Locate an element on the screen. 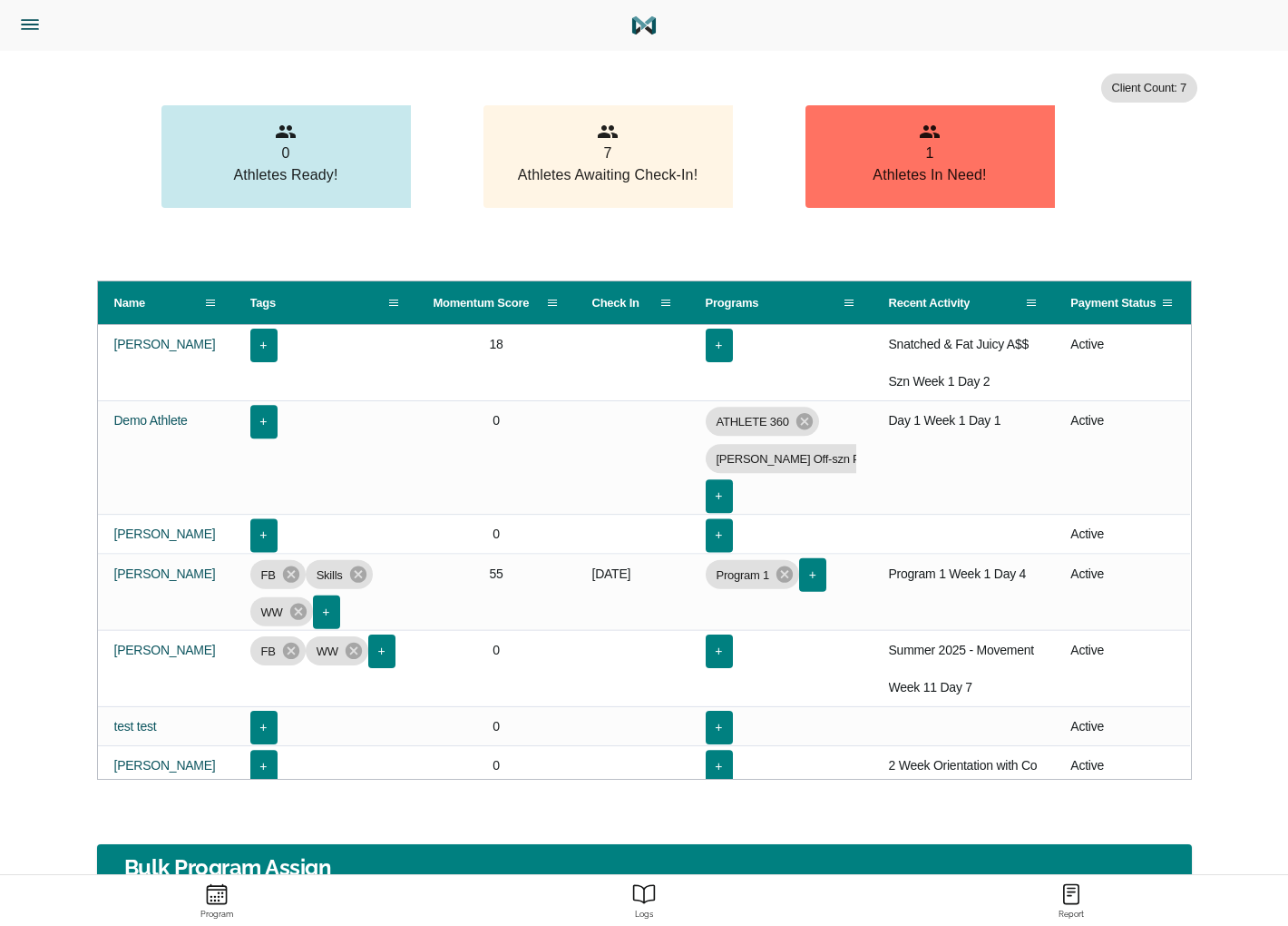 The height and width of the screenshot is (926, 1288). span: Check In is located at coordinates (616, 302).